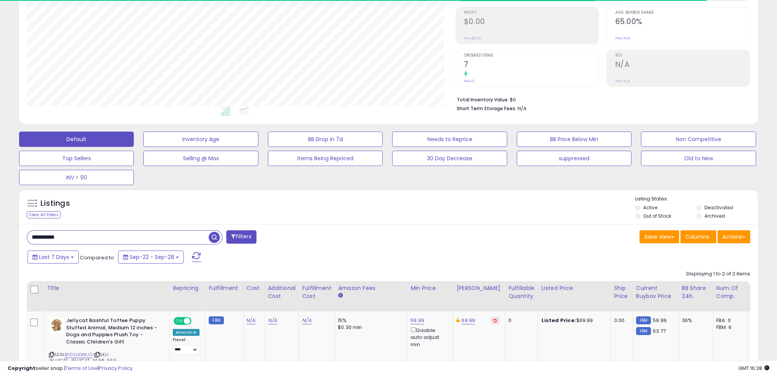  Describe the element at coordinates (81, 368) in the screenshot. I see `a: Terms of Use` at that location.